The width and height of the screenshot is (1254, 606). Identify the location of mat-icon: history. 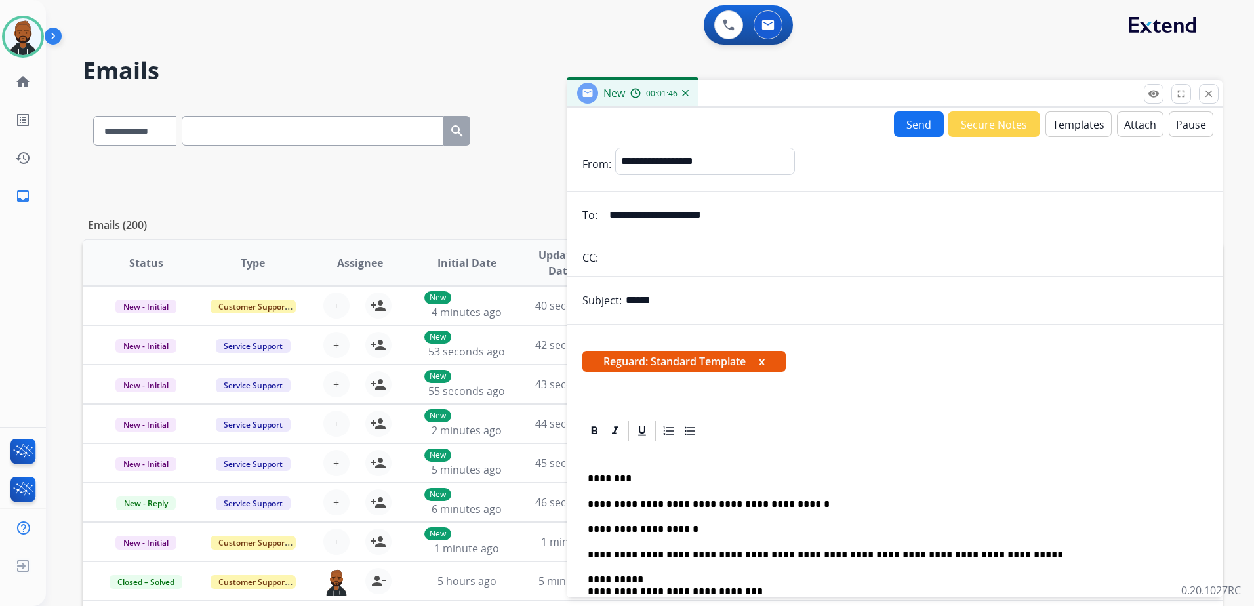
(23, 158).